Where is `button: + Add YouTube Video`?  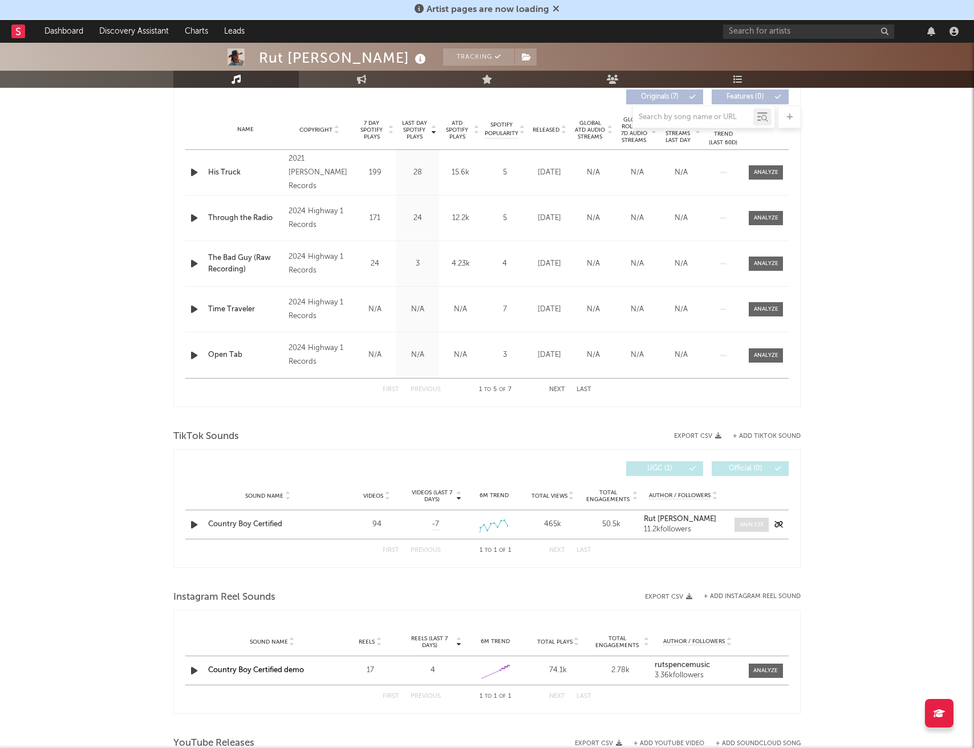
button: + Add YouTube Video is located at coordinates (669, 743).